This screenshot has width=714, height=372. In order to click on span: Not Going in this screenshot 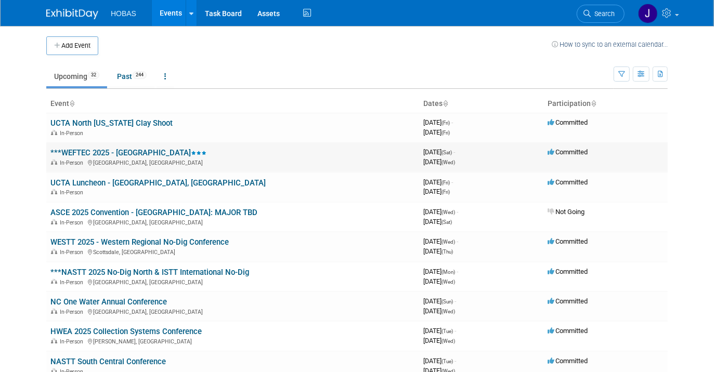, I will do `click(566, 212)`.